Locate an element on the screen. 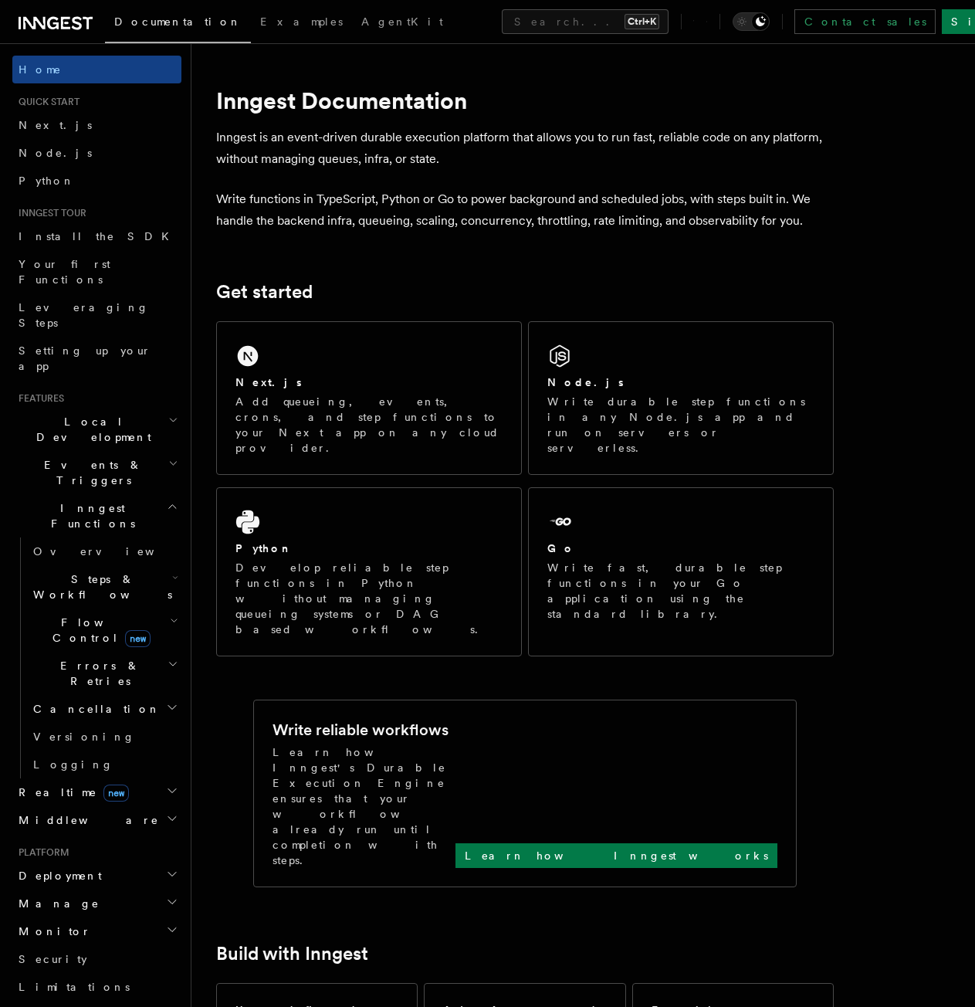 The image size is (975, 1007). button: Search...Ctrl+K is located at coordinates (585, 22).